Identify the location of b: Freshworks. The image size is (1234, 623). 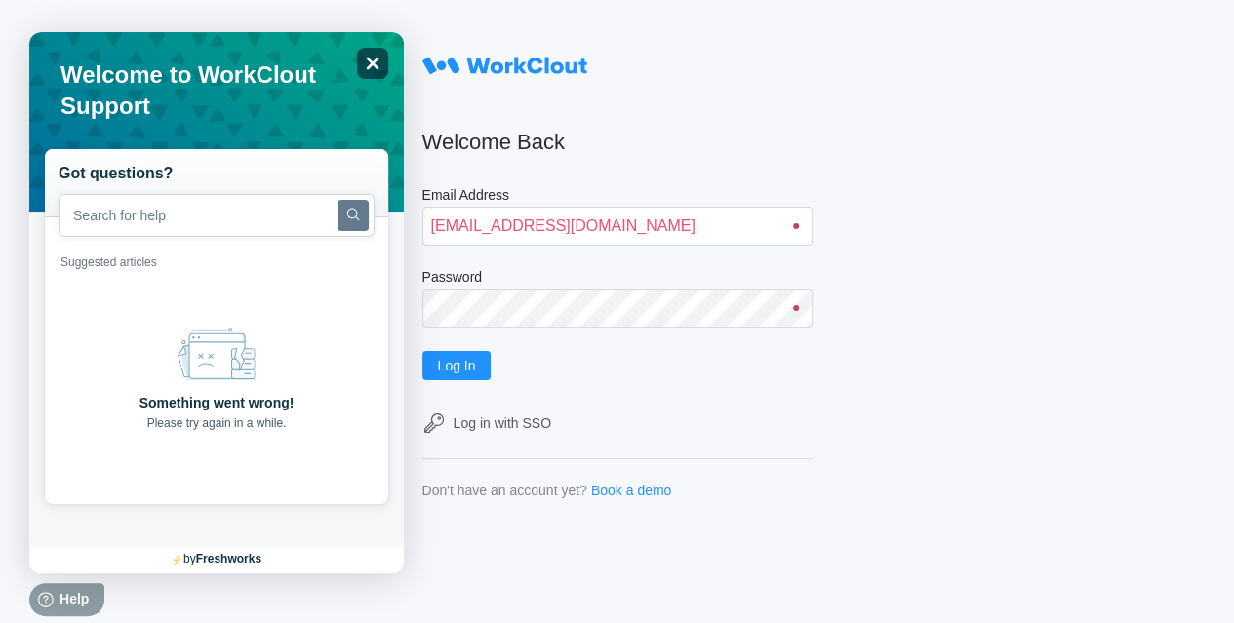
(199, 527).